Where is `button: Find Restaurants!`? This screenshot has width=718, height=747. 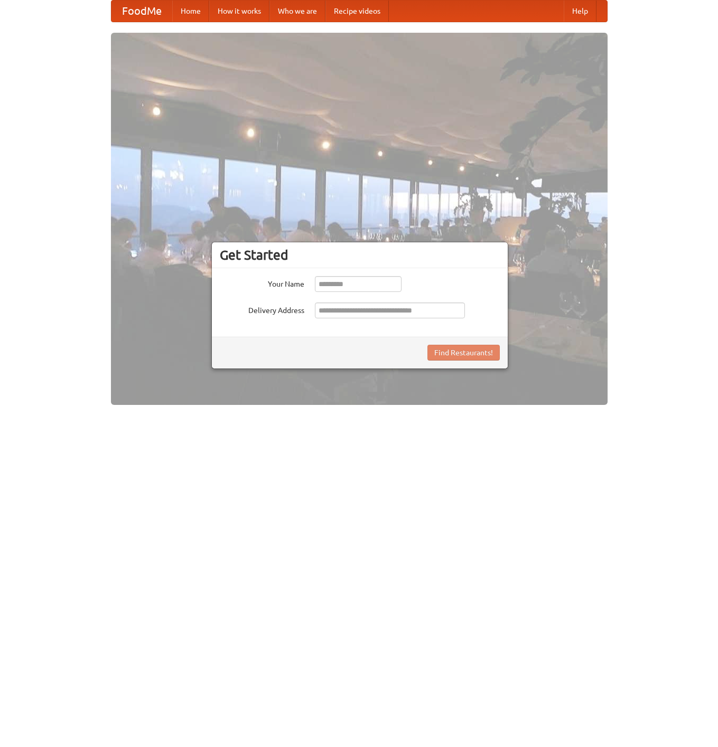
button: Find Restaurants! is located at coordinates (463, 353).